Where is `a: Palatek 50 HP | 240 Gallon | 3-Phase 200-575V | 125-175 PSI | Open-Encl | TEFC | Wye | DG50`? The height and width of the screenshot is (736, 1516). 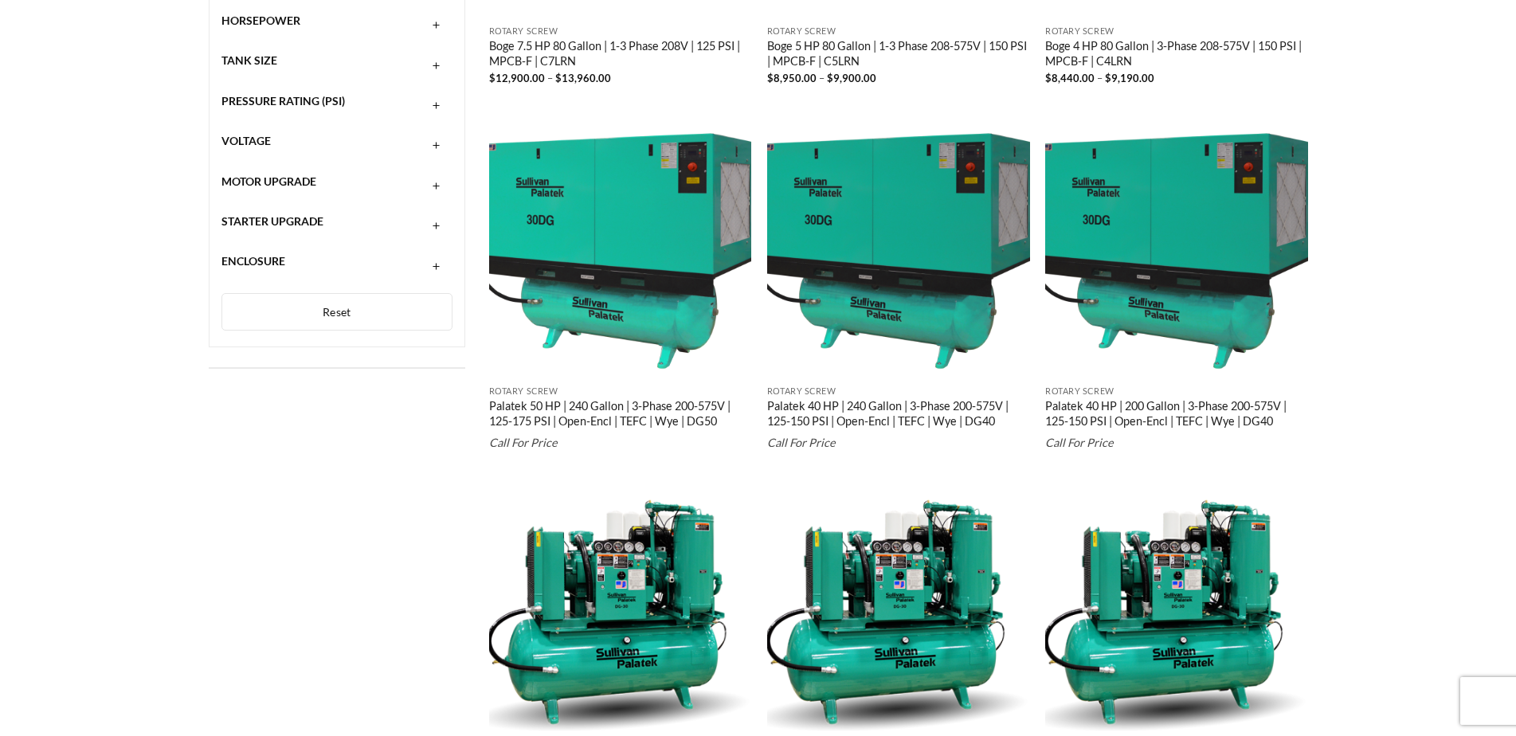
a: Palatek 50 HP | 240 Gallon | 3-Phase 200-575V | 125-175 PSI | Open-Encl | TEFC | Wye | DG50 is located at coordinates (621, 415).